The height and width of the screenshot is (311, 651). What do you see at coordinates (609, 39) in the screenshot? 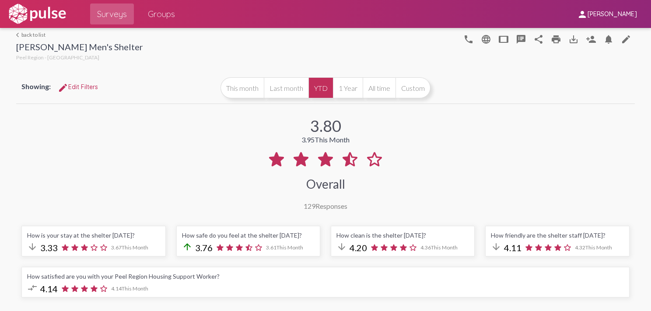
I see `mat-icon: Bell` at bounding box center [609, 39].